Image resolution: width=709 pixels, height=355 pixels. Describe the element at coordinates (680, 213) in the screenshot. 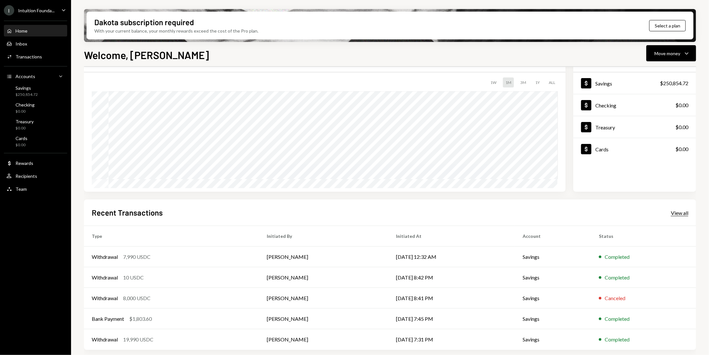

I see `a: View all` at that location.